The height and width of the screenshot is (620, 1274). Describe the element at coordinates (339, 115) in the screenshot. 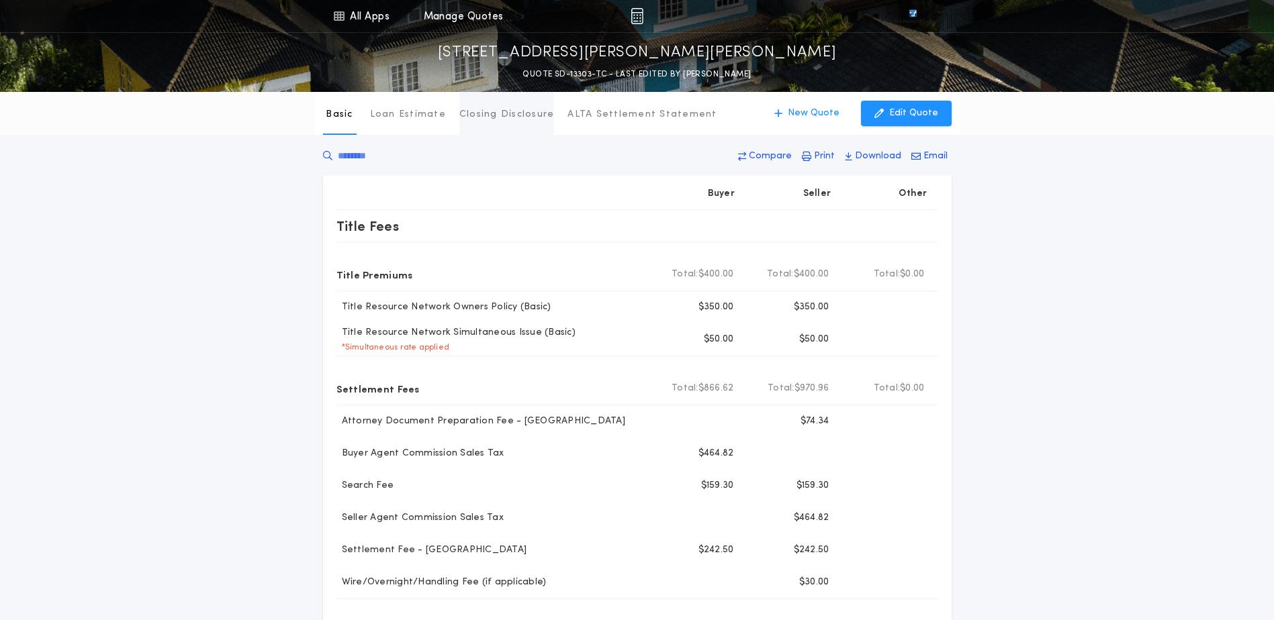

I see `p: Basic` at that location.